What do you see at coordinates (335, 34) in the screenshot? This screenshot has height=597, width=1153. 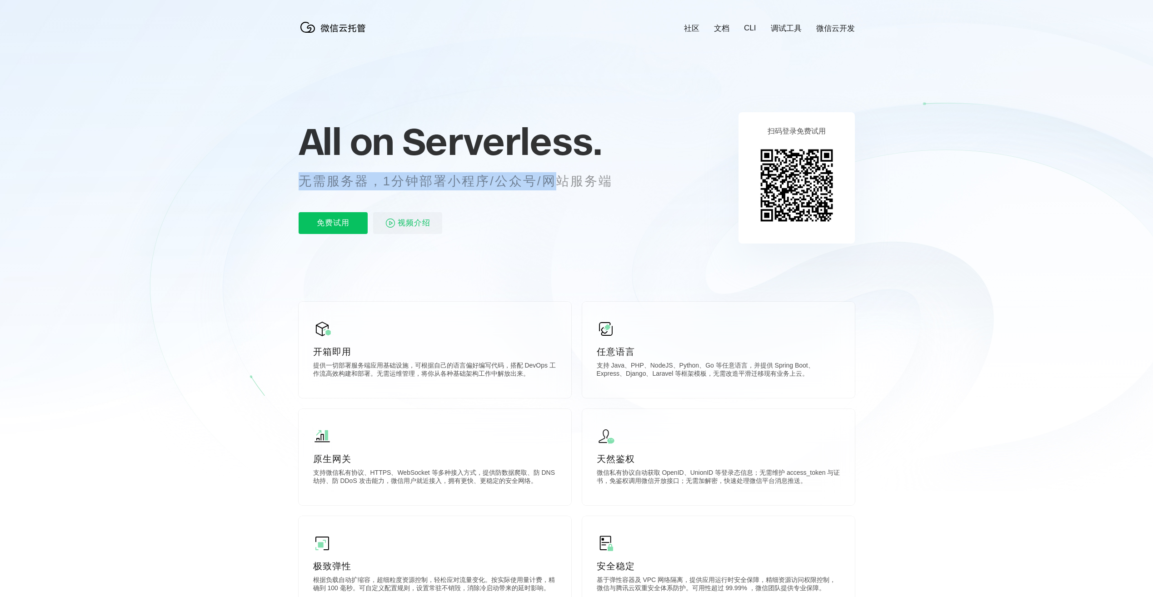 I see `a: 微信云托管` at bounding box center [335, 34].